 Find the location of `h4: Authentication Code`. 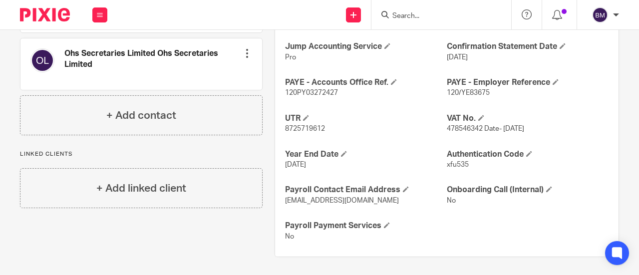

h4: Authentication Code is located at coordinates (528, 154).